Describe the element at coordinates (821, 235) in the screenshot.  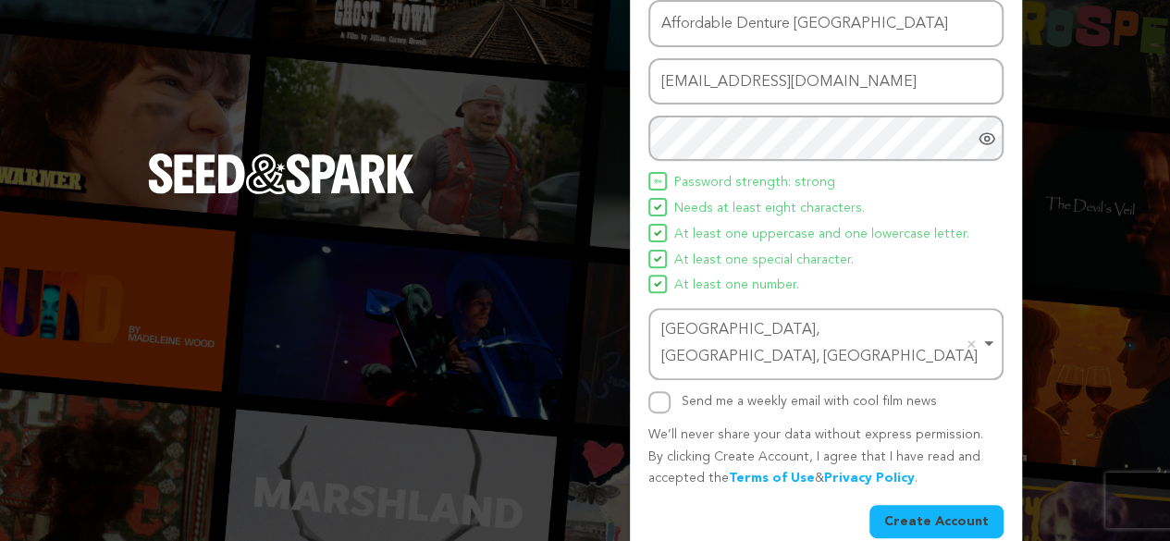
I see `span: At least one uppercase and one lowercase letter.` at that location.